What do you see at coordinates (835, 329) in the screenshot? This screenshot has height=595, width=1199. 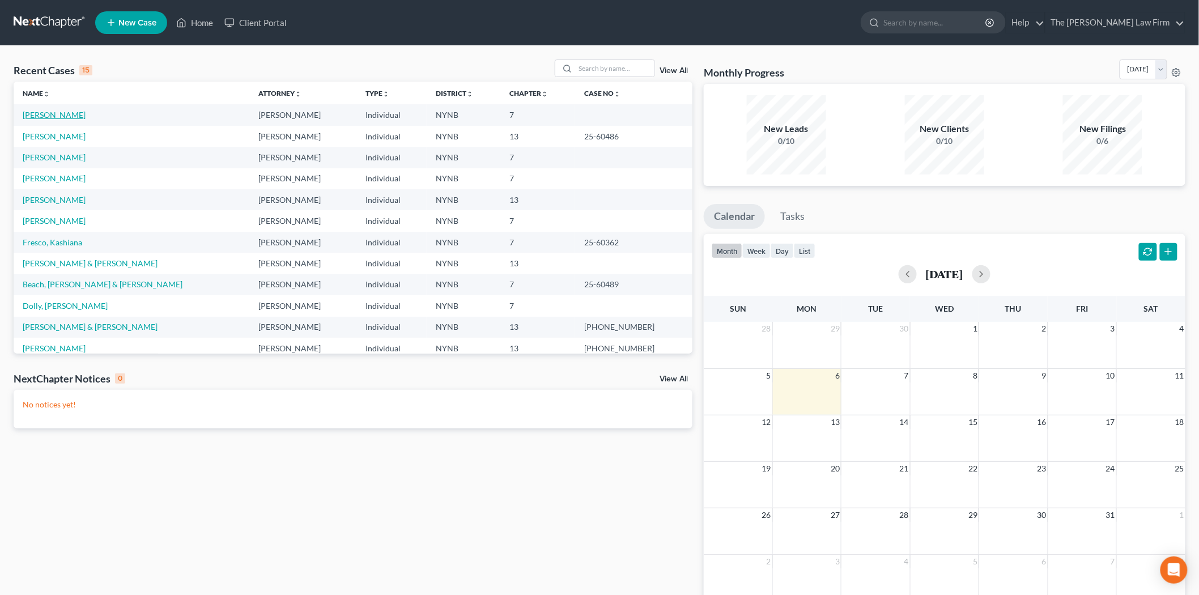 I see `span: 29` at bounding box center [835, 329].